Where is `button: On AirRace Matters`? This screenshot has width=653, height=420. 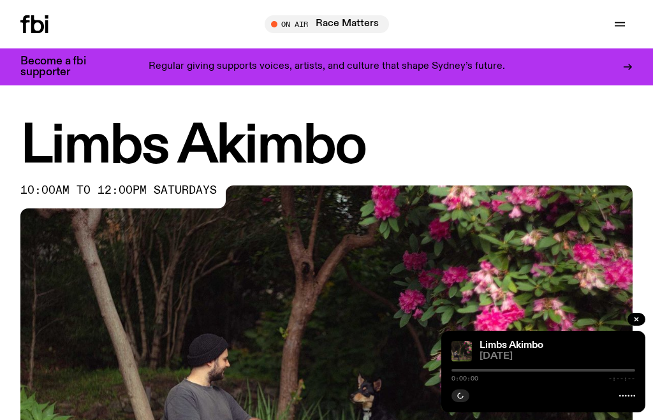 button: On AirRace Matters is located at coordinates (327, 24).